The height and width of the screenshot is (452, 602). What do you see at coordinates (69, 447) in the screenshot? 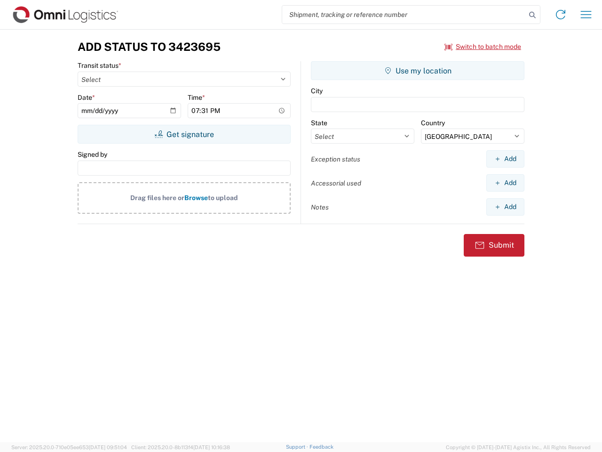
I see `span: Server: 2025.20.0-710e05ee653` at bounding box center [69, 447].